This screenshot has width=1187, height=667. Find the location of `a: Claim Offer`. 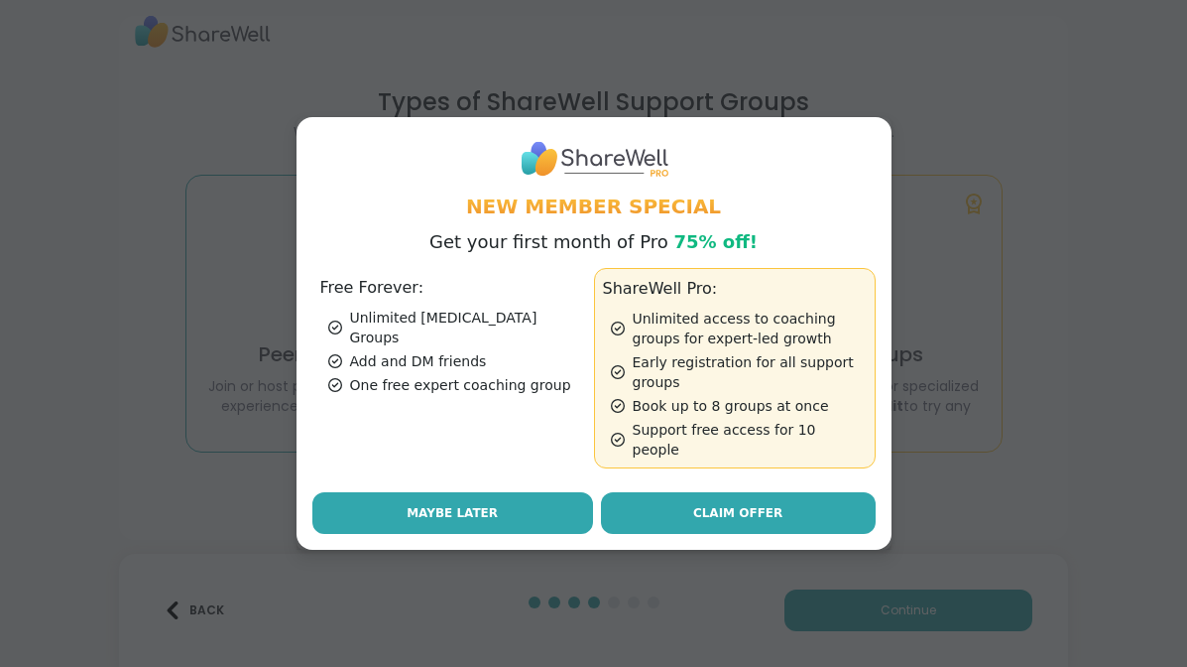

a: Claim Offer is located at coordinates (738, 513).